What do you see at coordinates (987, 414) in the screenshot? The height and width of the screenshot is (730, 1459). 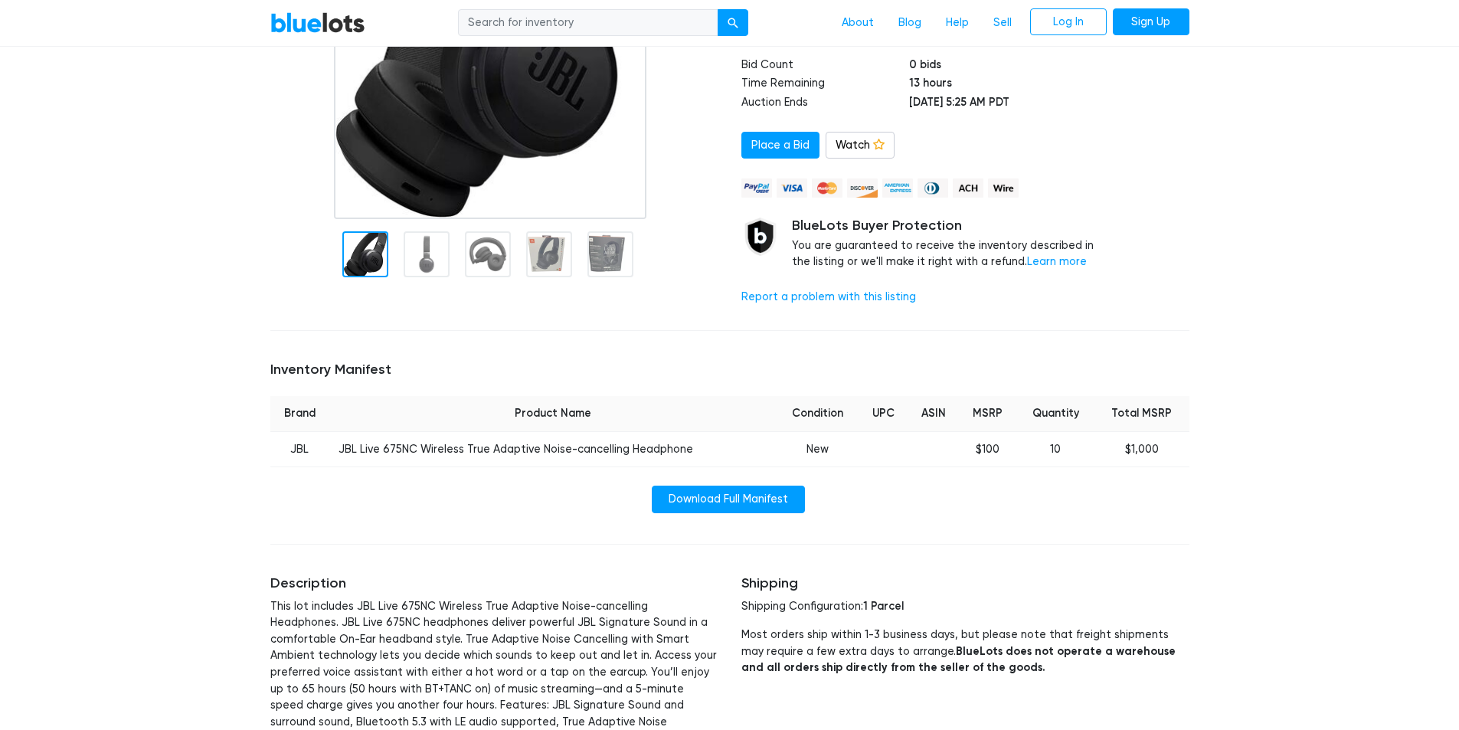 I see `th: MSRP` at bounding box center [987, 414].